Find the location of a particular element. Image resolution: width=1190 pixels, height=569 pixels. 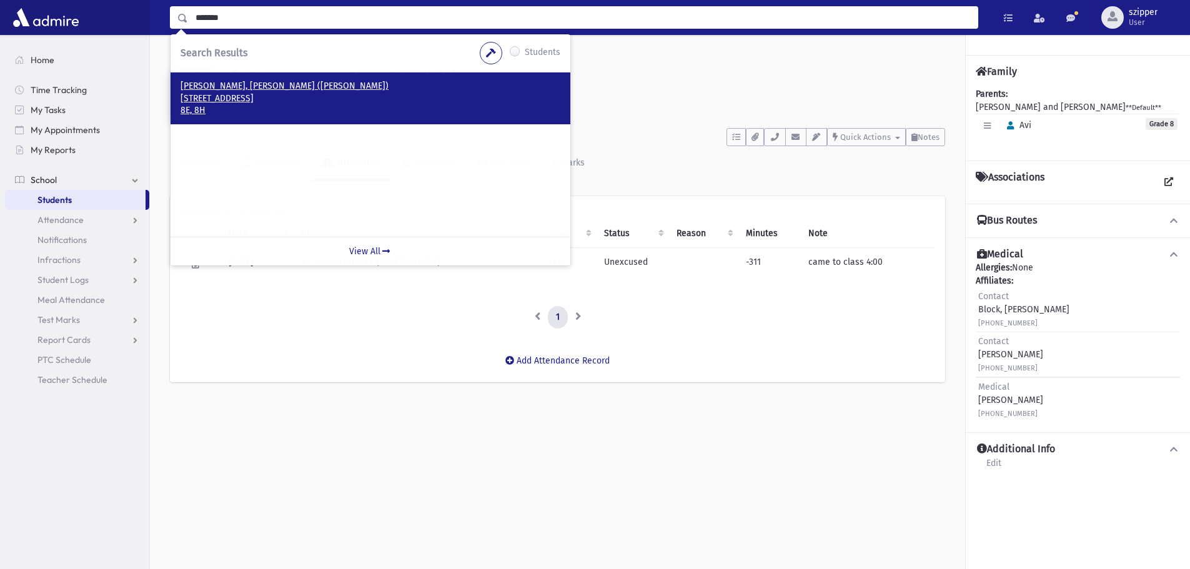

span: Student Logs is located at coordinates (63, 280).